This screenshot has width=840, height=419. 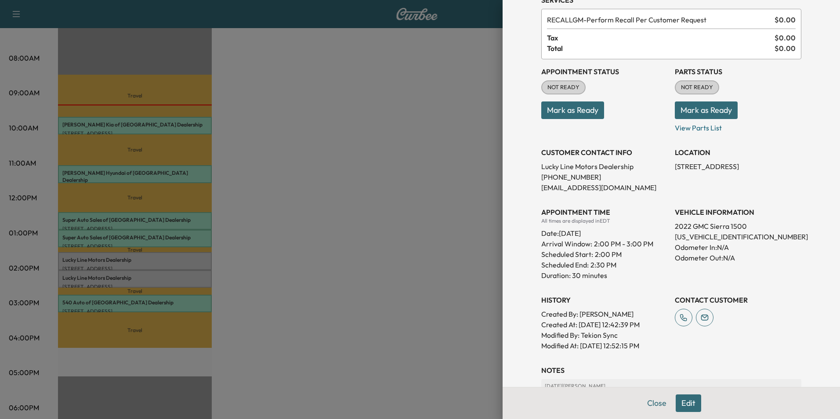 I want to click on h3: CUSTOMER CONTACT INFO, so click(x=605, y=152).